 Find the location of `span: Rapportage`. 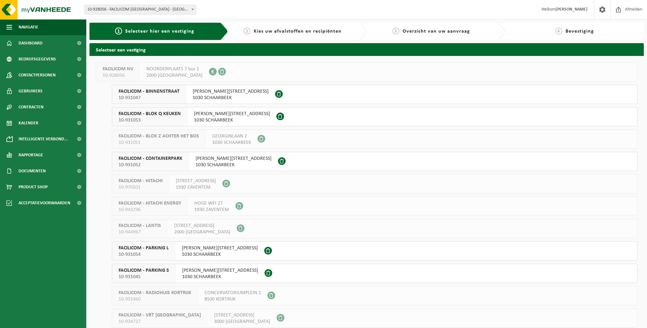

span: Rapportage is located at coordinates (31, 155).